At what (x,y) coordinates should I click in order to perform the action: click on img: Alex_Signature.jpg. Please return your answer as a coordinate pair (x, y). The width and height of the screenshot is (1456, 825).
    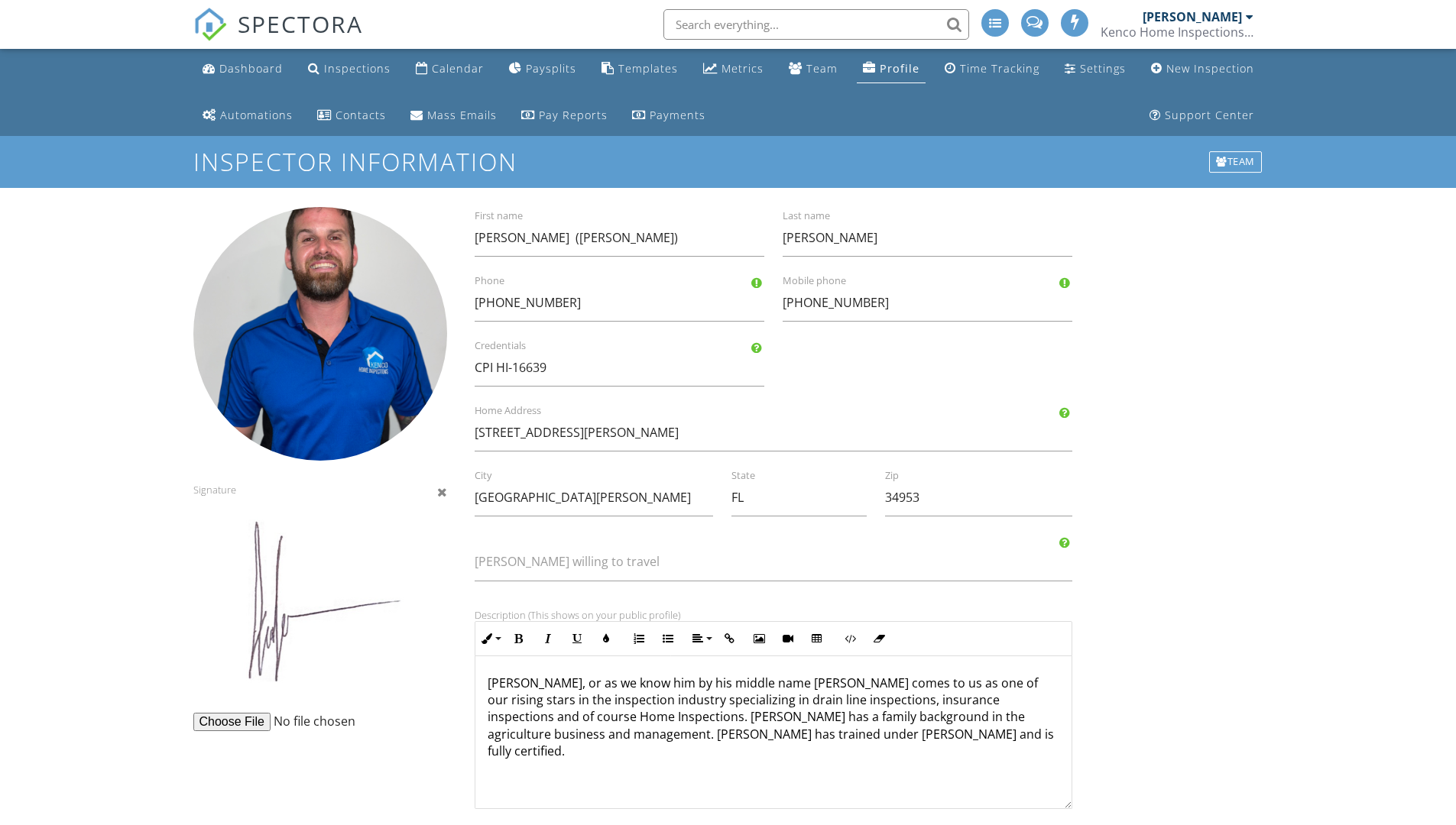
    Looking at the image, I should click on (320, 605).